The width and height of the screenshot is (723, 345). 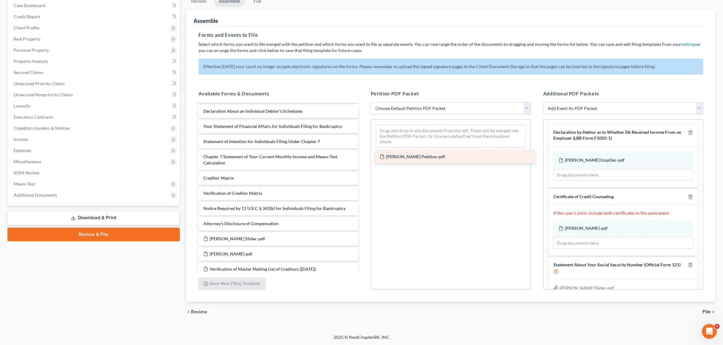 What do you see at coordinates (200, 312) in the screenshot?
I see `button: chevron_left Review` at bounding box center [200, 312].